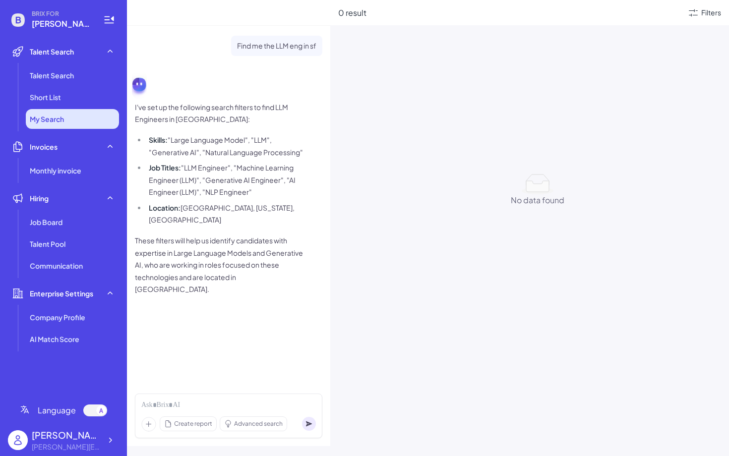 The height and width of the screenshot is (456, 729). Describe the element at coordinates (193, 424) in the screenshot. I see `span: Create report` at that location.